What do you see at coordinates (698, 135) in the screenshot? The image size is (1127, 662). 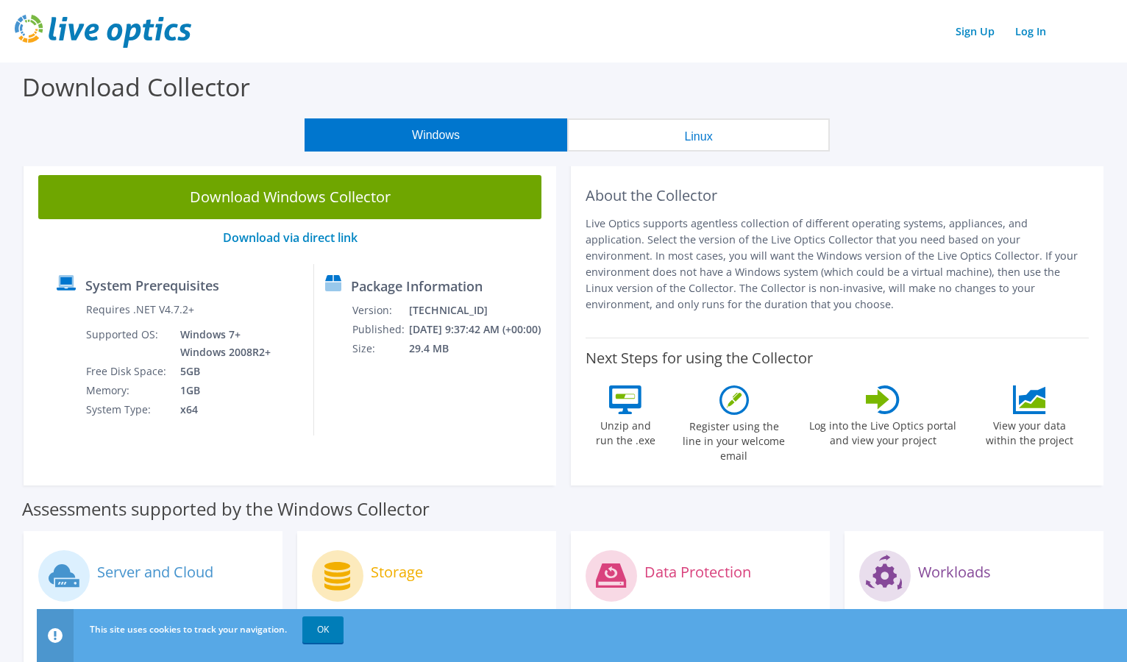 I see `button: Linux` at bounding box center [698, 135].